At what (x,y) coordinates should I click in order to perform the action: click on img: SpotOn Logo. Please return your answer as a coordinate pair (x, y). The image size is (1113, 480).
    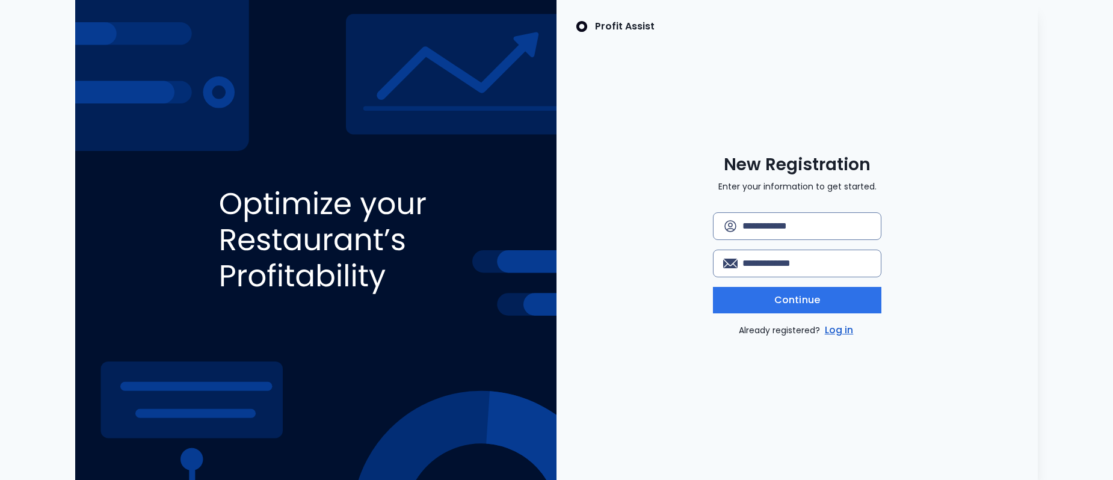
    Looking at the image, I should click on (582, 26).